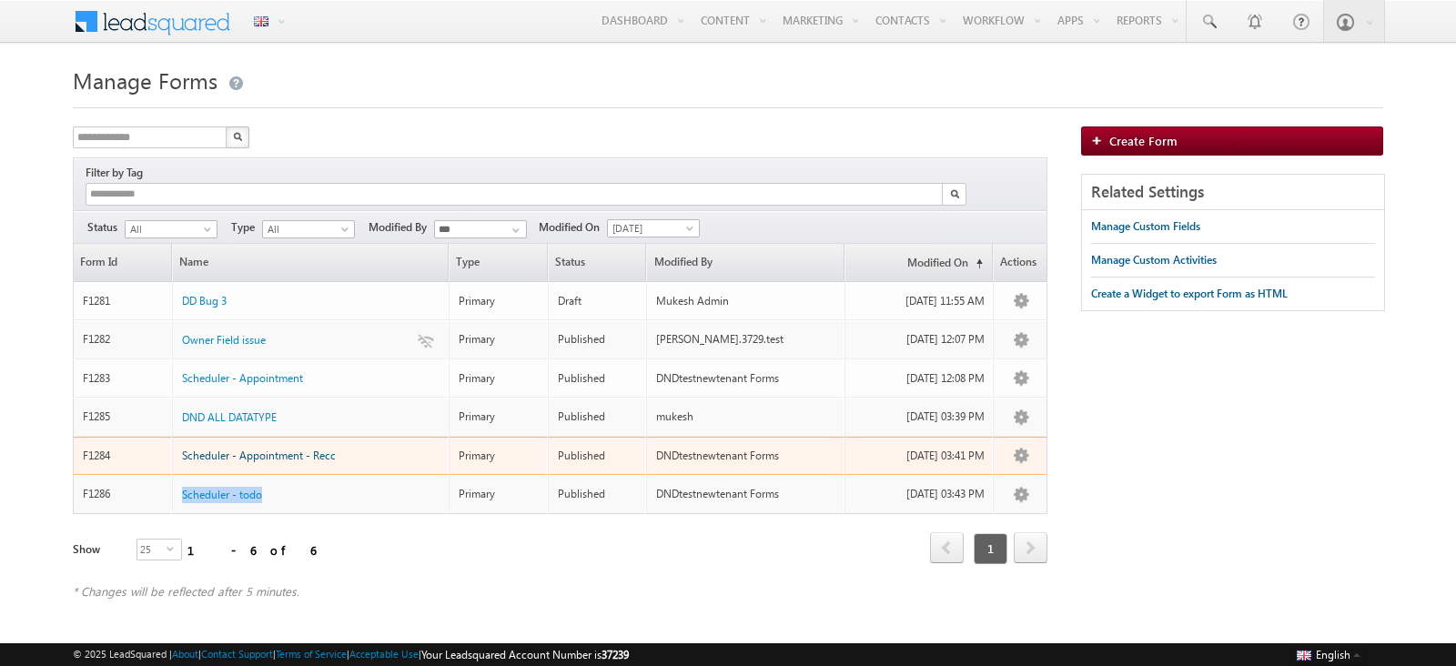 Image resolution: width=1456 pixels, height=666 pixels. I want to click on a: Modified On(sorted ascending), so click(918, 262).